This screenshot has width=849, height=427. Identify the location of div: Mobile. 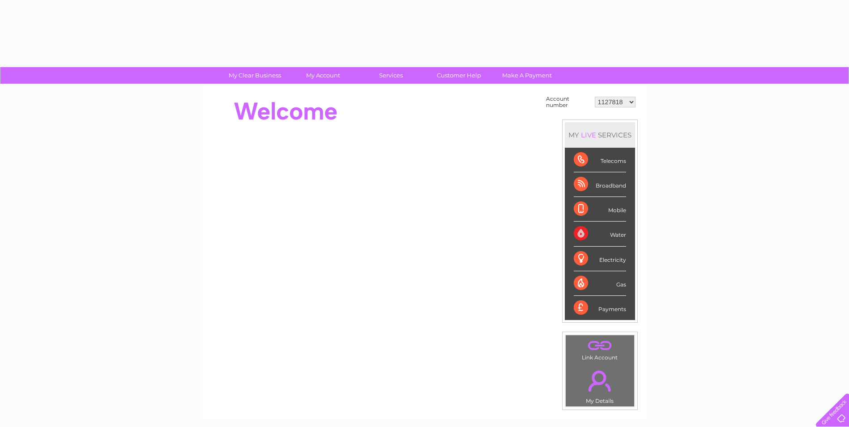
(600, 209).